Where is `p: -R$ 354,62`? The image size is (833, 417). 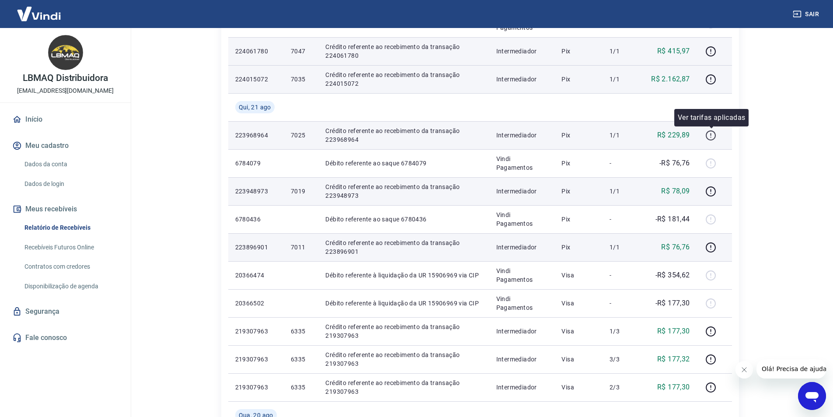 p: -R$ 354,62 is located at coordinates (672, 275).